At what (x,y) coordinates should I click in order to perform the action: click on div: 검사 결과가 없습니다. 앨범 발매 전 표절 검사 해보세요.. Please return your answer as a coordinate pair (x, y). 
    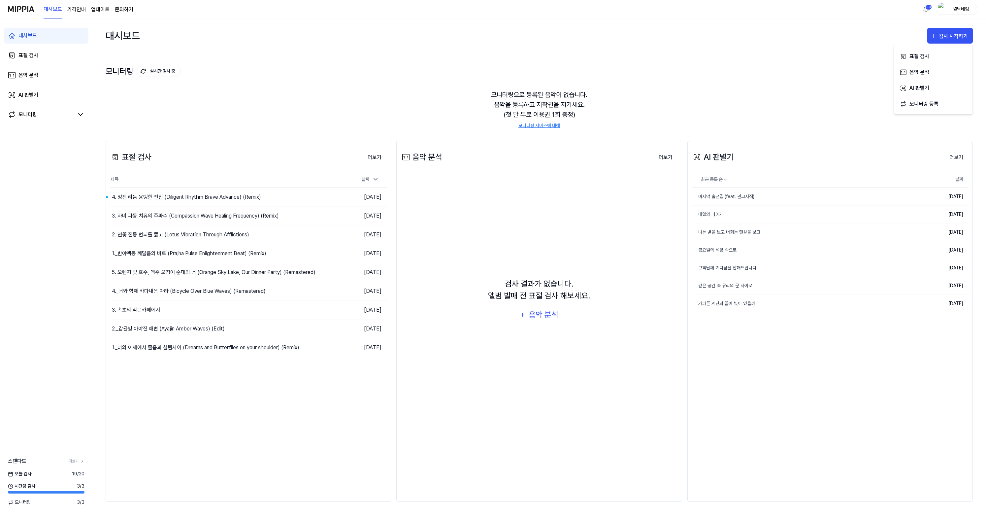
    Looking at the image, I should click on (539, 290).